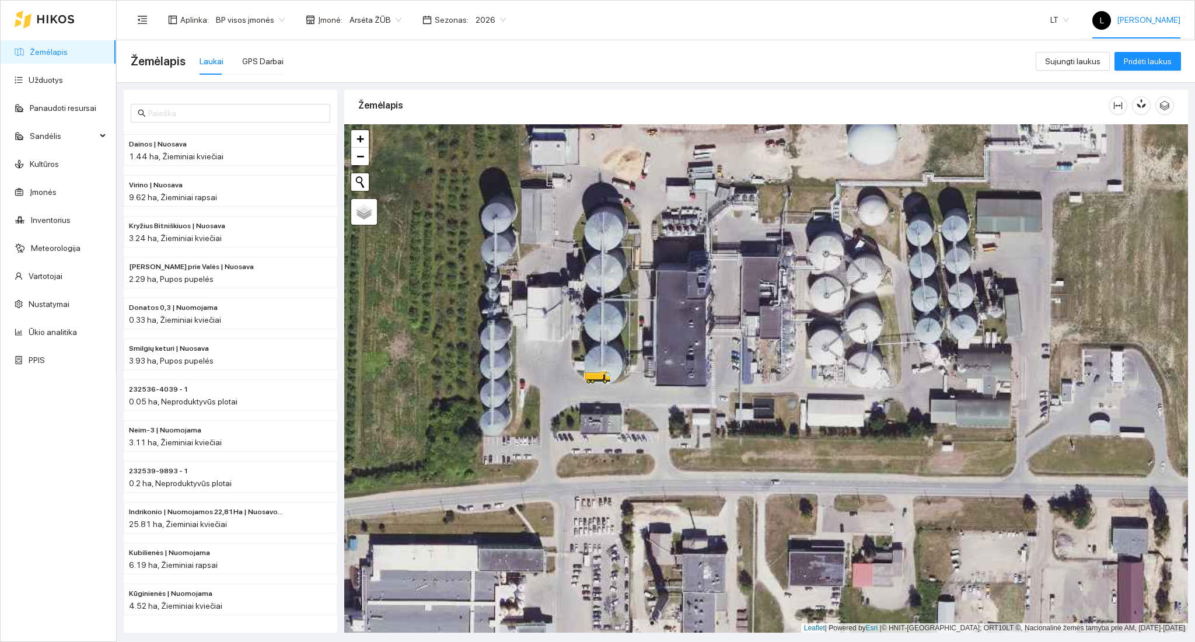 The width and height of the screenshot is (1195, 642). What do you see at coordinates (375, 20) in the screenshot?
I see `span: Arsėta ŽŪB` at bounding box center [375, 20].